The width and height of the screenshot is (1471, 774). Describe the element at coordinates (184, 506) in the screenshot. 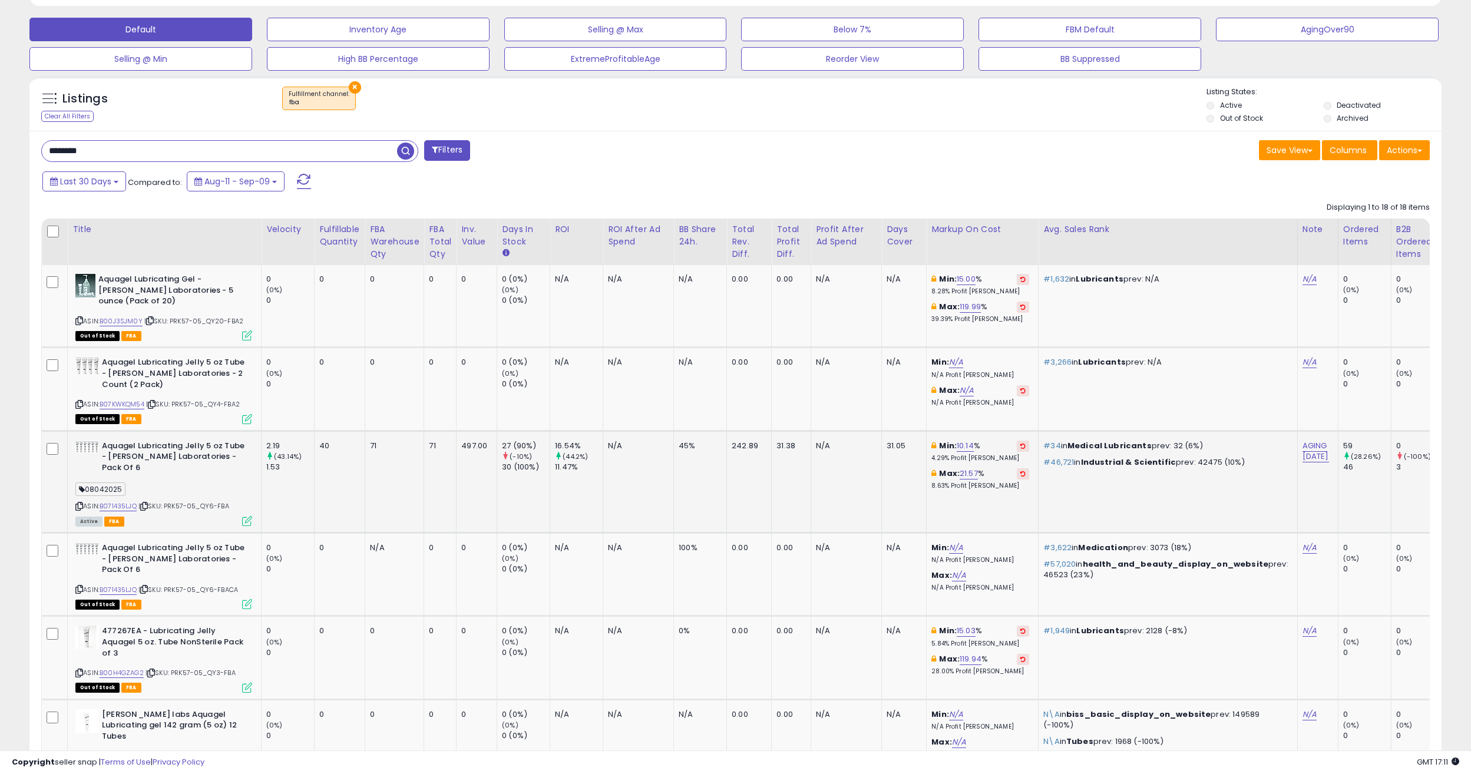

I see `span: | SKU: PRK57-05_QY6-FBA` at that location.